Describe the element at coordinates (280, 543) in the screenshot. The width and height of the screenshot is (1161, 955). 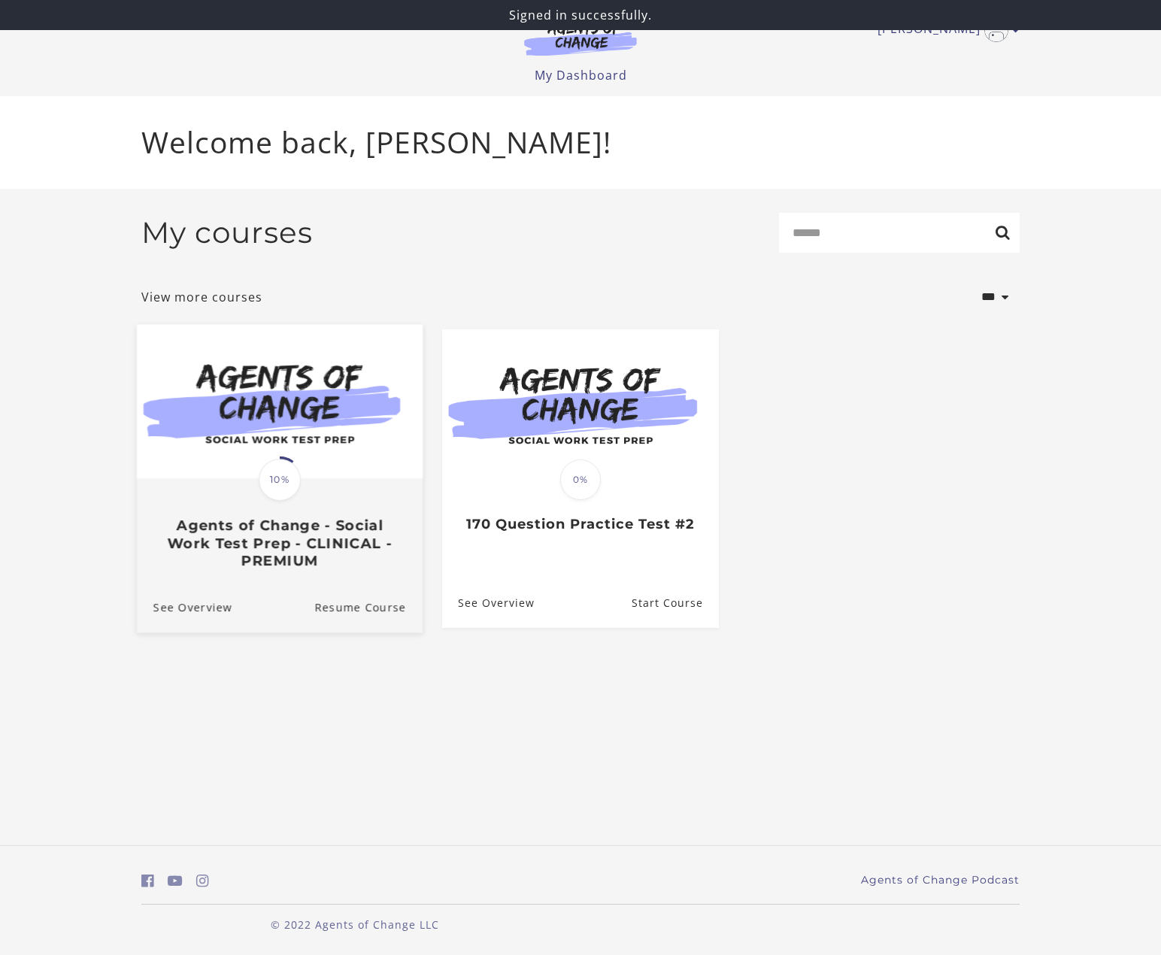
I see `h3: Agents of Change - Social Work Test Prep - CLINICAL - PREMIUM` at that location.